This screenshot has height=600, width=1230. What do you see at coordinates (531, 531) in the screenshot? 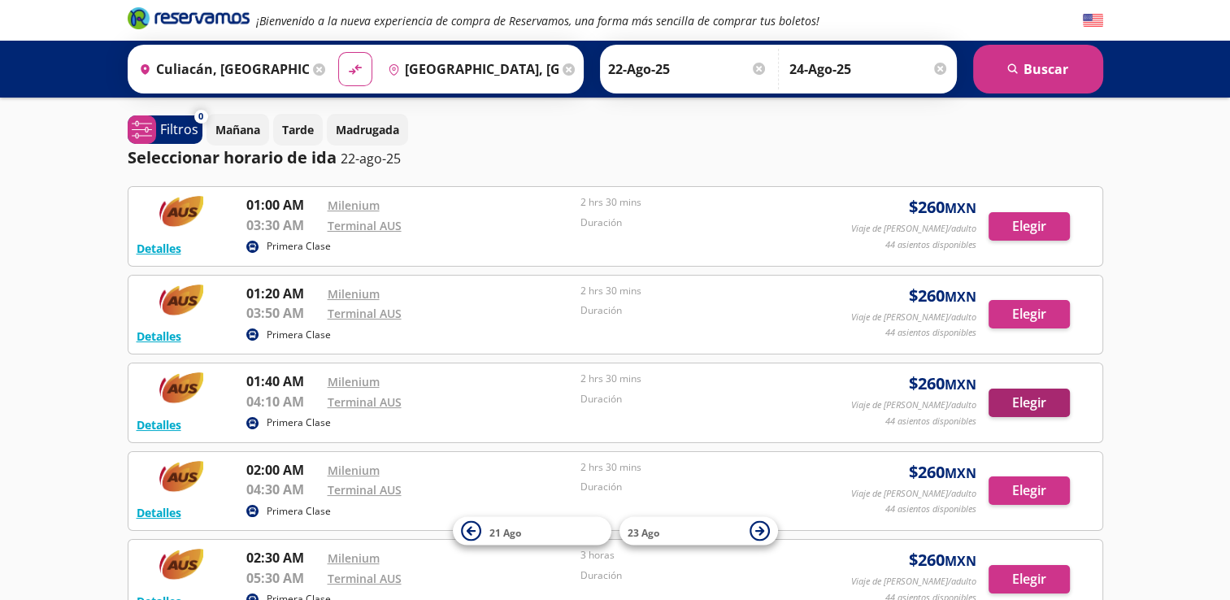
I see `button: 21 Ago` at bounding box center [531, 531].